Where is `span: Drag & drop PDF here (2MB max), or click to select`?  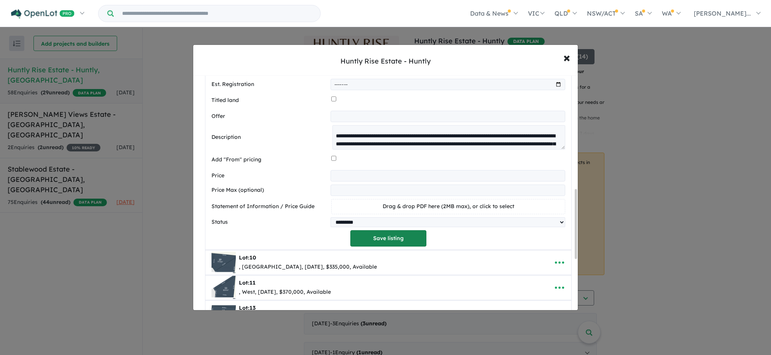
span: Drag & drop PDF here (2MB max), or click to select is located at coordinates (449, 206).